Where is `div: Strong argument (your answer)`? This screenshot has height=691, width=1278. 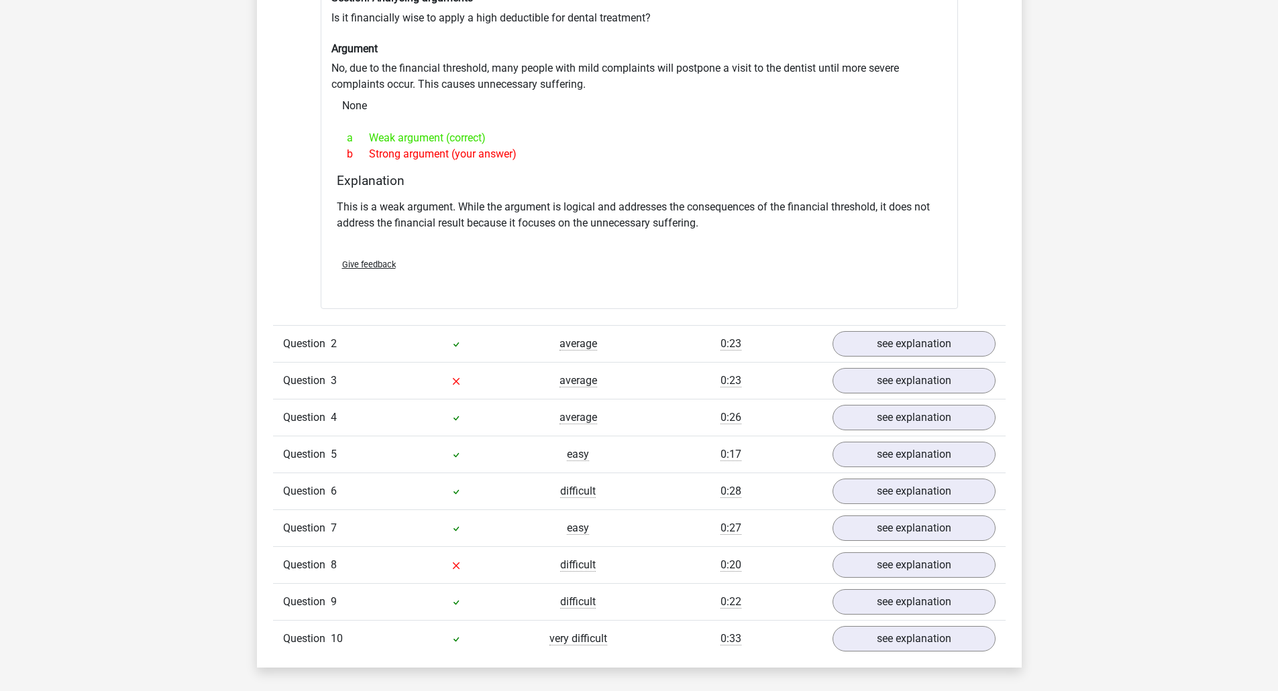
div: Strong argument (your answer) is located at coordinates (639, 154).